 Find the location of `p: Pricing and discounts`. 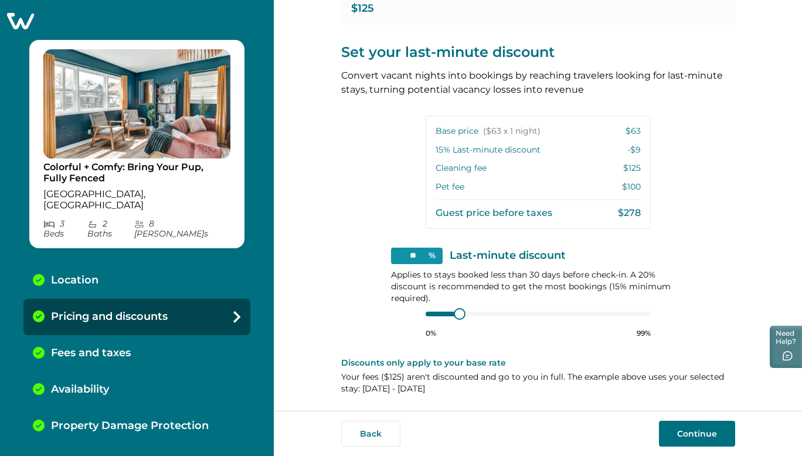

p: Pricing and discounts is located at coordinates (109, 317).